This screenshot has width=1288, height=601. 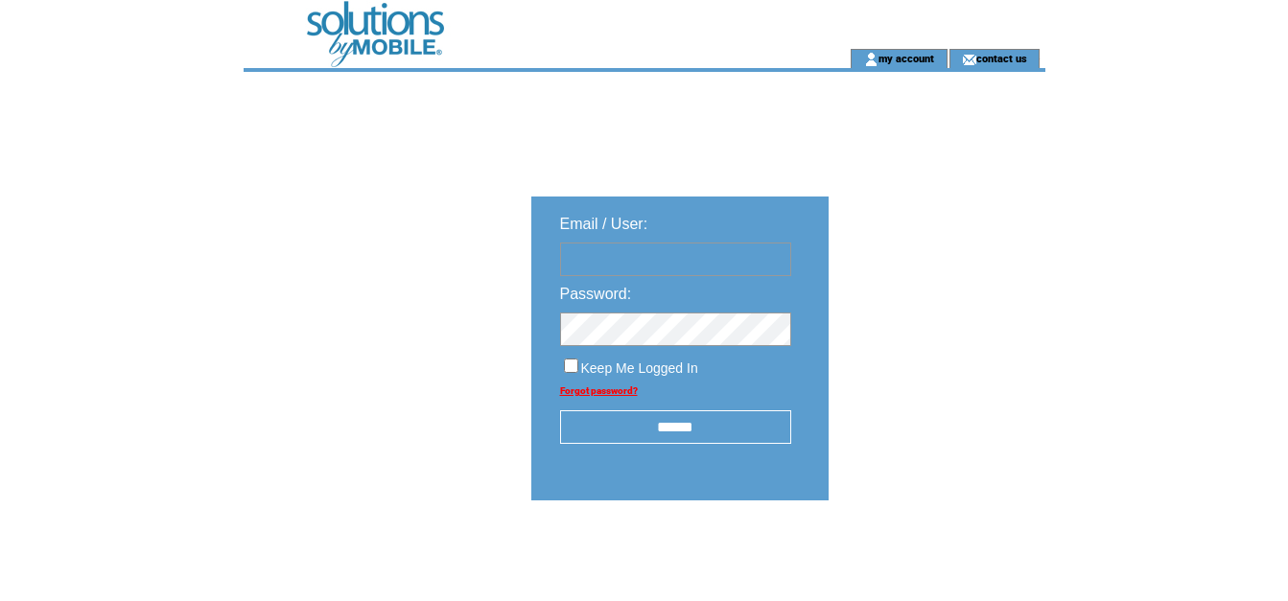 What do you see at coordinates (1002, 58) in the screenshot?
I see `a: contact us` at bounding box center [1002, 58].